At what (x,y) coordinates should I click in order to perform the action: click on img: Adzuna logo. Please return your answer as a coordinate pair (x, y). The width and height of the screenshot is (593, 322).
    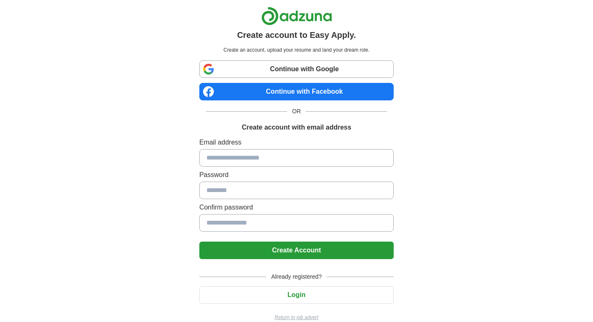
    Looking at the image, I should click on (297, 16).